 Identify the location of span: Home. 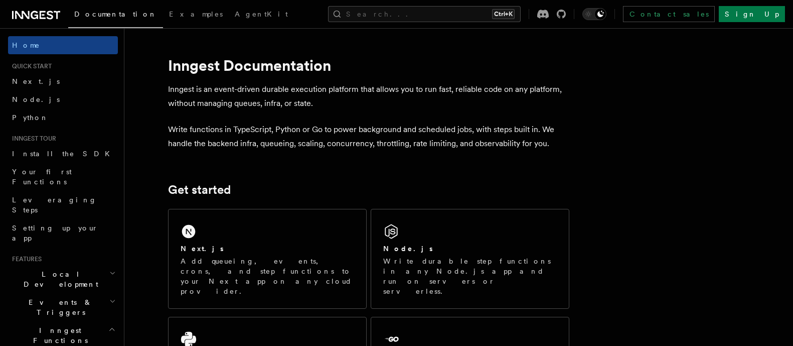
(26, 45).